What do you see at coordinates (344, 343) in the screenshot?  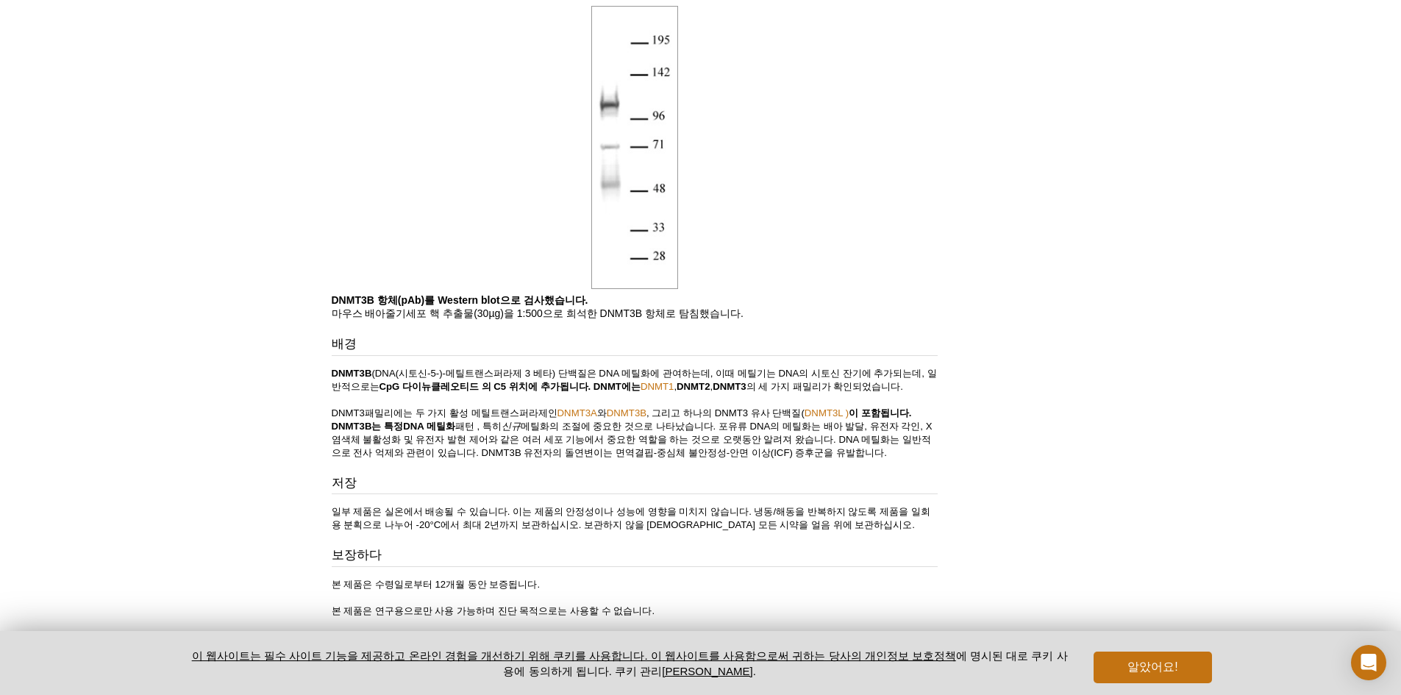 I see `font: 배경` at bounding box center [344, 343].